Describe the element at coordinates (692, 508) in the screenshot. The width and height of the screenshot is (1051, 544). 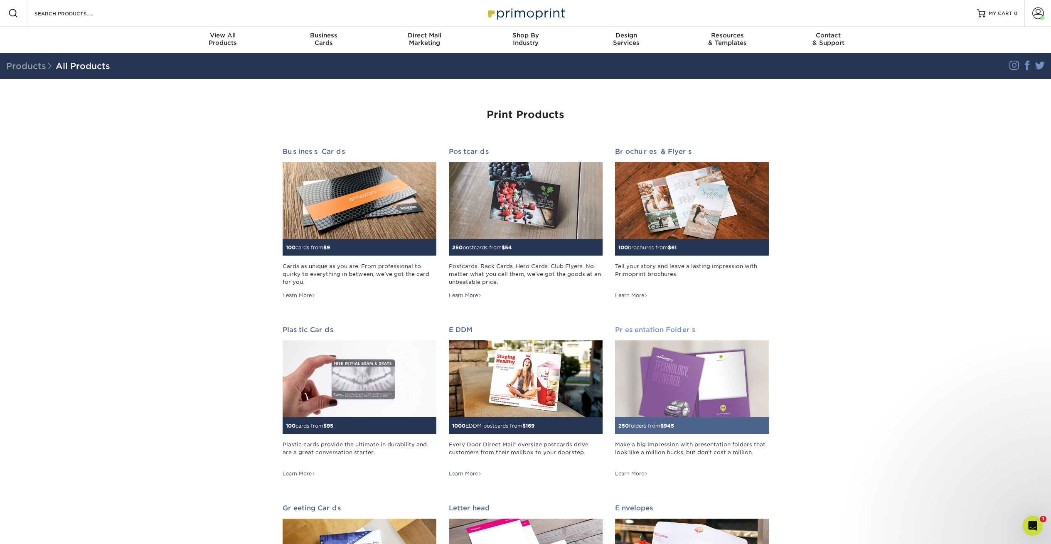
I see `h2: Envelopes` at that location.